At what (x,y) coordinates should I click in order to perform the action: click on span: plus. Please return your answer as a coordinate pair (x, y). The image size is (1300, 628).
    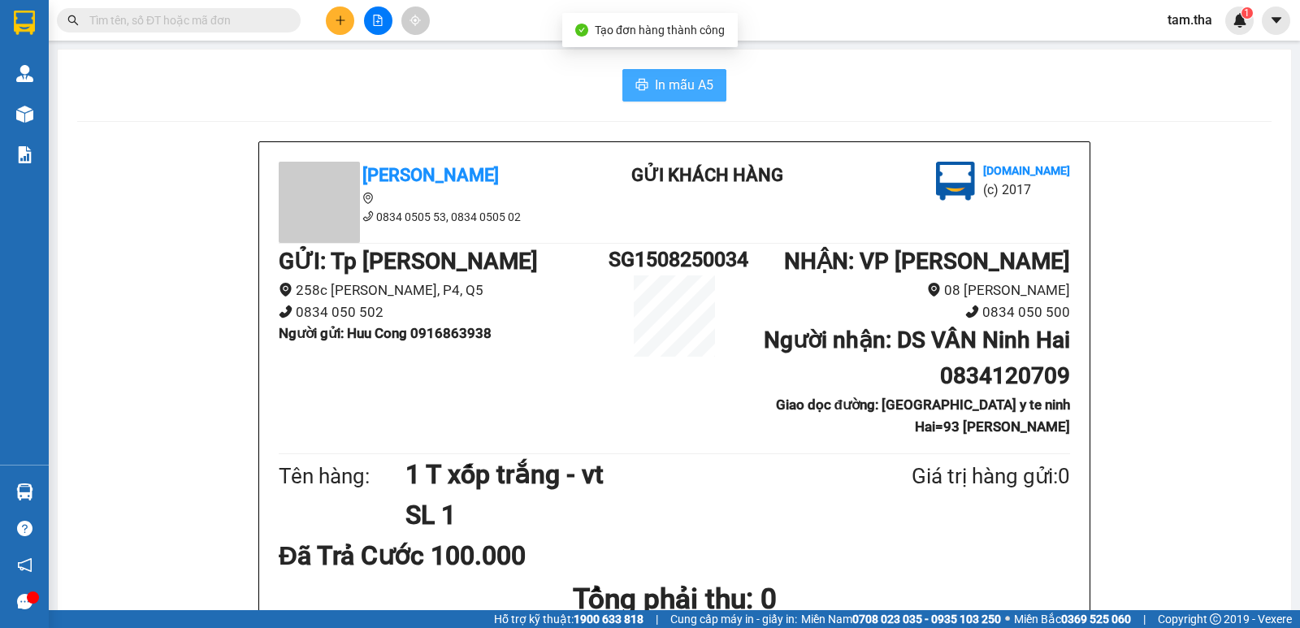
    Looking at the image, I should click on (340, 20).